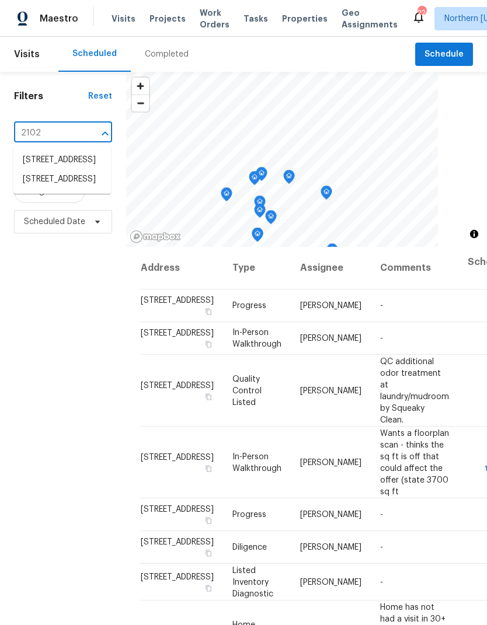 The height and width of the screenshot is (625, 487). What do you see at coordinates (95, 54) in the screenshot?
I see `div: Scheduled` at bounding box center [95, 54].